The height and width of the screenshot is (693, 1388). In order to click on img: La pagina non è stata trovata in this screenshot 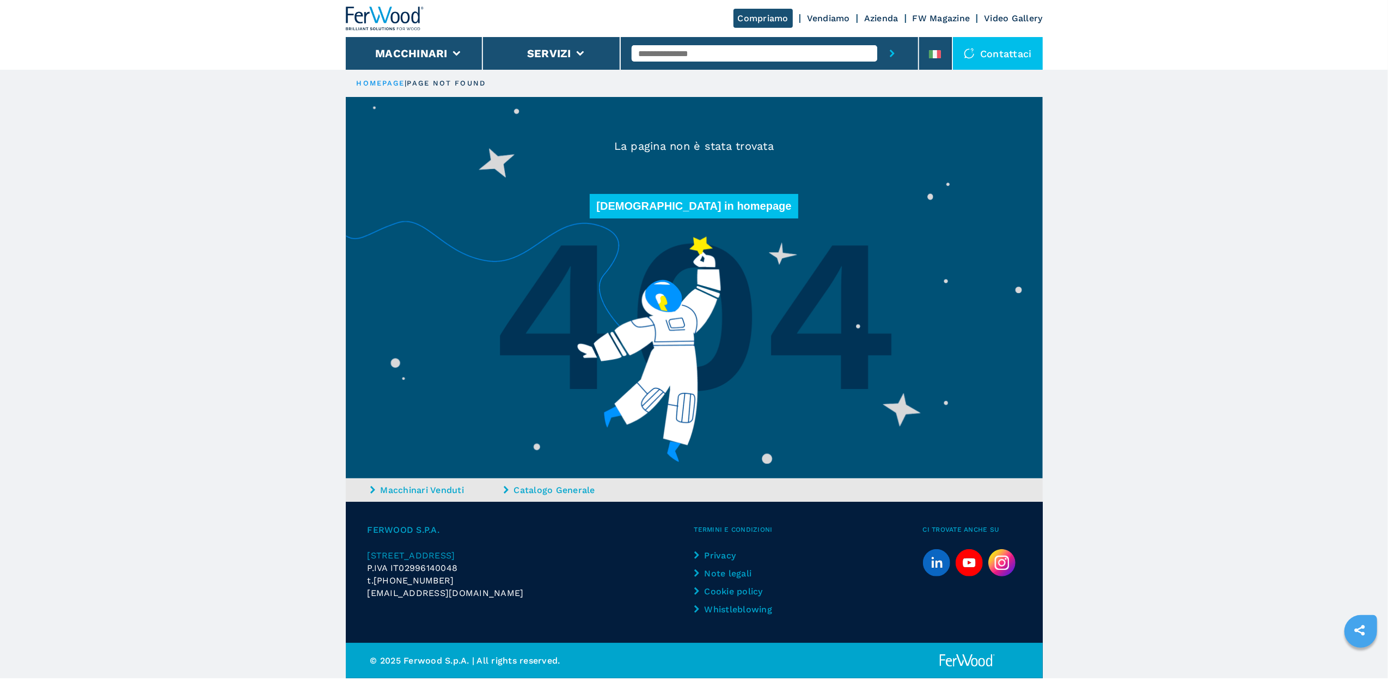, I will do `click(694, 288)`.